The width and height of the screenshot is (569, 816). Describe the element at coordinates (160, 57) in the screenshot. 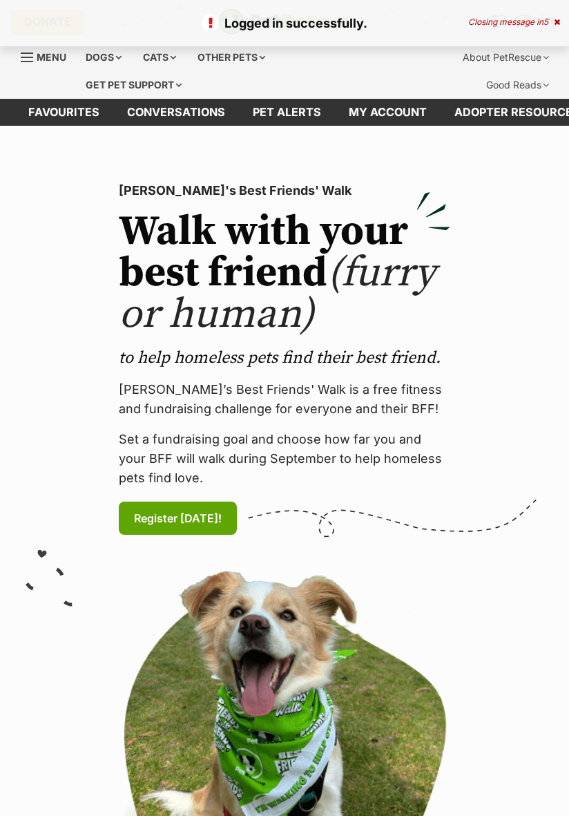

I see `div: Cats` at that location.